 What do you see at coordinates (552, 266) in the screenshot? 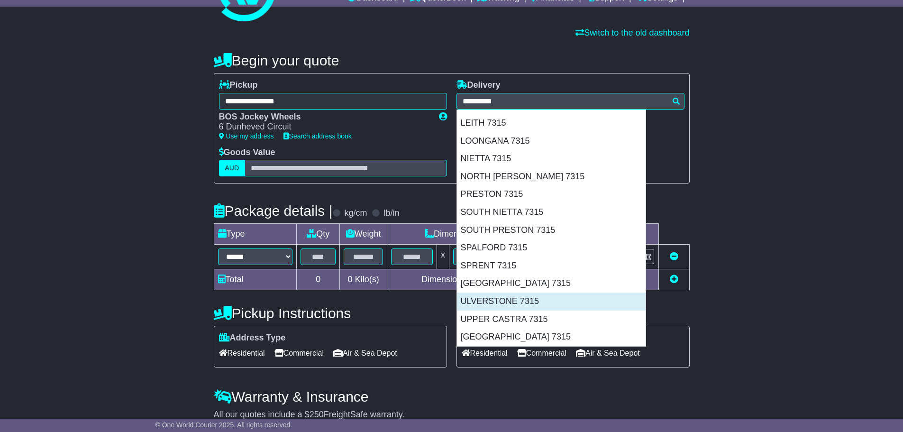
I see `div: SPRENT 7315` at bounding box center [552, 266].